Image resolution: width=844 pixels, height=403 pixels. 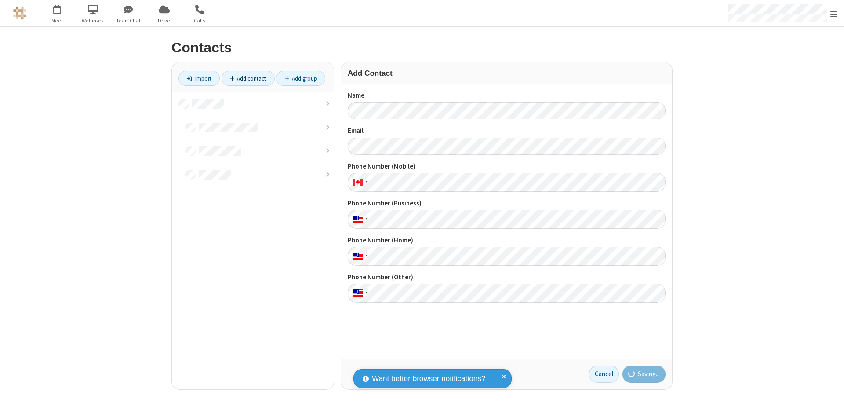 I want to click on h2: Contacts, so click(x=422, y=47).